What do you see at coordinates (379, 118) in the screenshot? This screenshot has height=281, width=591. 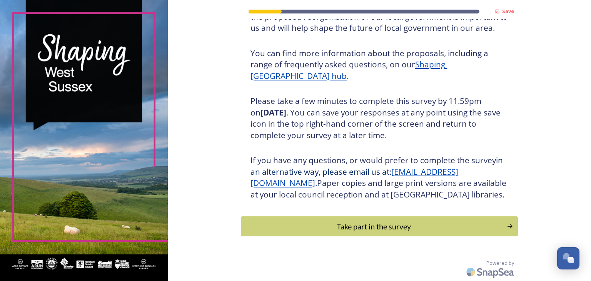 I see `h3: Please take a few minutes to complete this survey by 11.59pm on . You can save your responses at ...` at bounding box center [379, 118].